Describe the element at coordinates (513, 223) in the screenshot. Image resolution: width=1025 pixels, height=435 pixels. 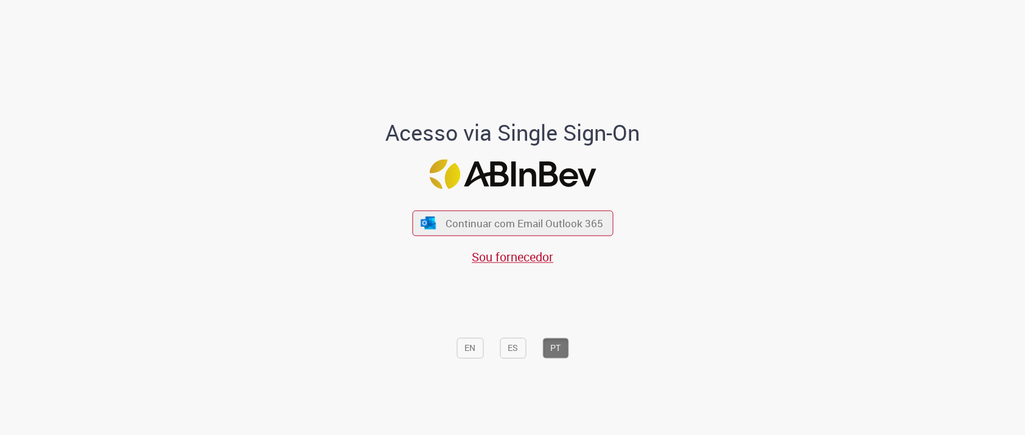
I see `button: ícone Azure/Microsoft 360 Continuar com Email Outlook 365` at that location.